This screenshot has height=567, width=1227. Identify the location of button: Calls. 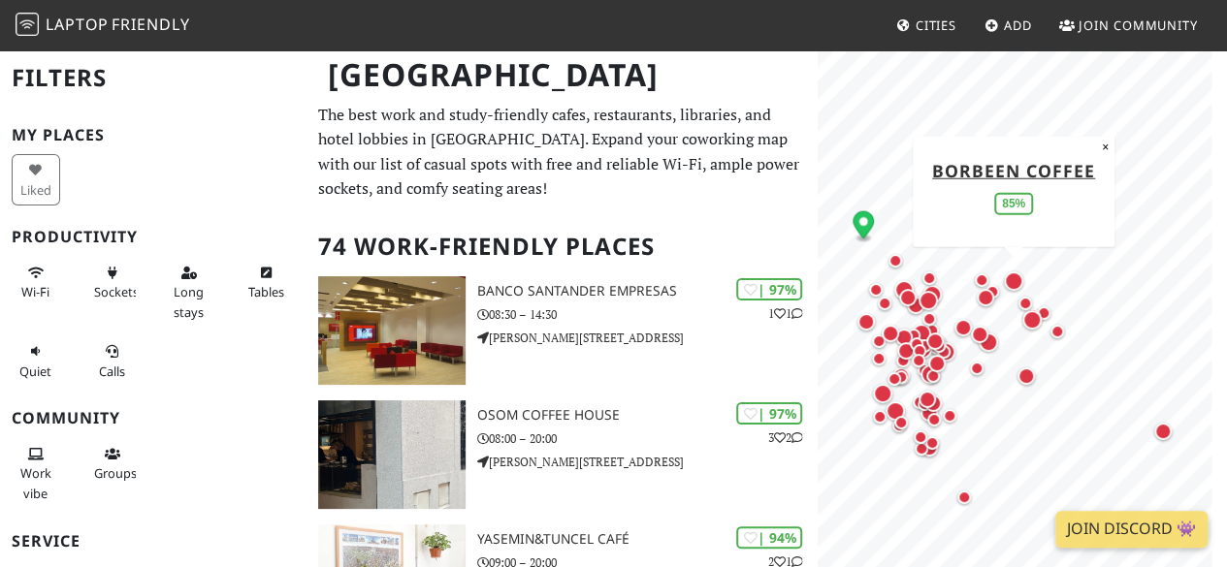
(112, 361).